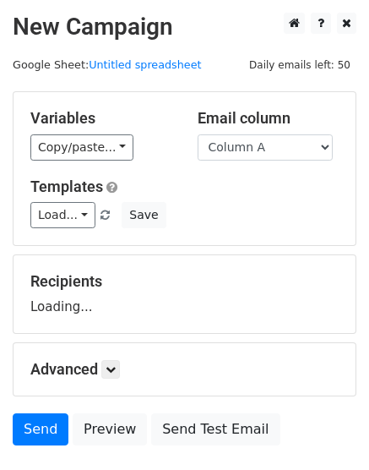  Describe the element at coordinates (107, 64) in the screenshot. I see `small: Google Sheet:` at that location.